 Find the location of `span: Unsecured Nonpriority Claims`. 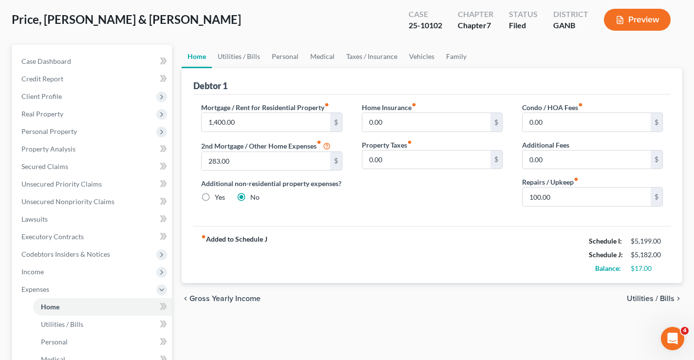

span: Unsecured Nonpriority Claims is located at coordinates (68, 201).